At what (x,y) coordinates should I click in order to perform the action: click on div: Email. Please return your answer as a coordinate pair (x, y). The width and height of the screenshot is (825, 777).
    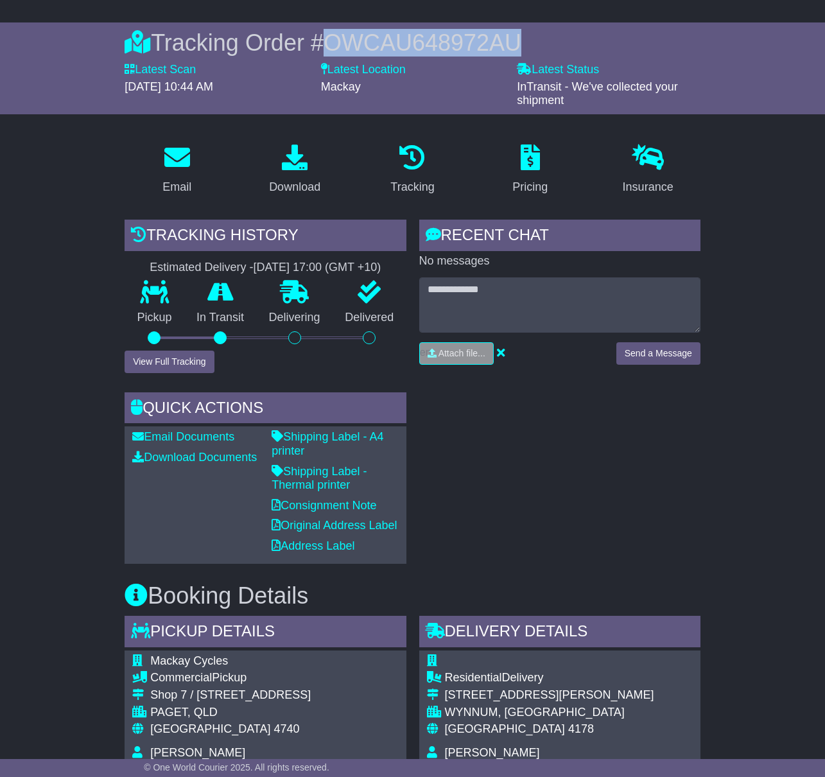
    Looking at the image, I should click on (177, 187).